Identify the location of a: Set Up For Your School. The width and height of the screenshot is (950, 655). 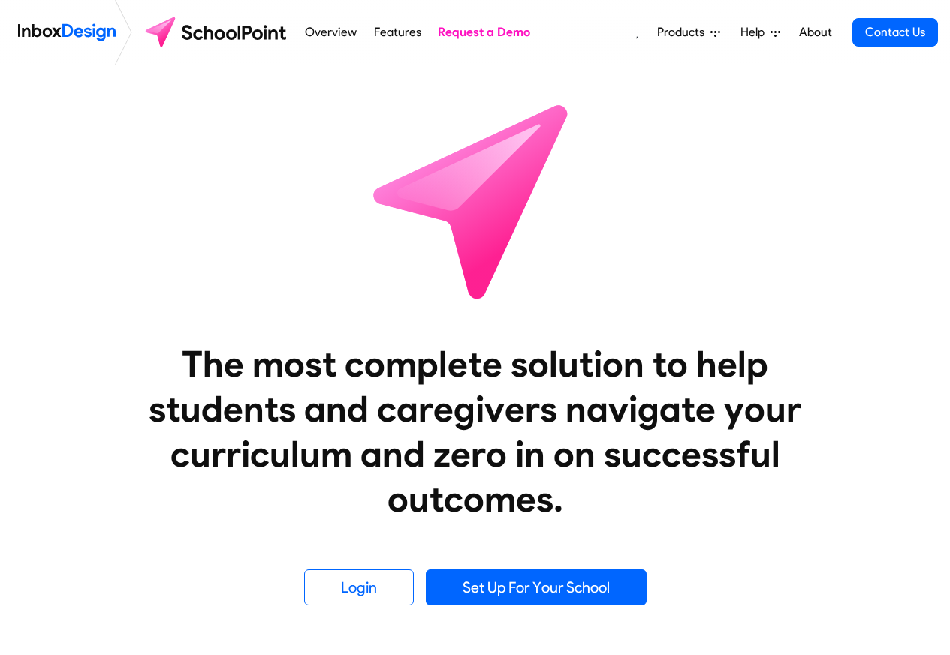
(536, 588).